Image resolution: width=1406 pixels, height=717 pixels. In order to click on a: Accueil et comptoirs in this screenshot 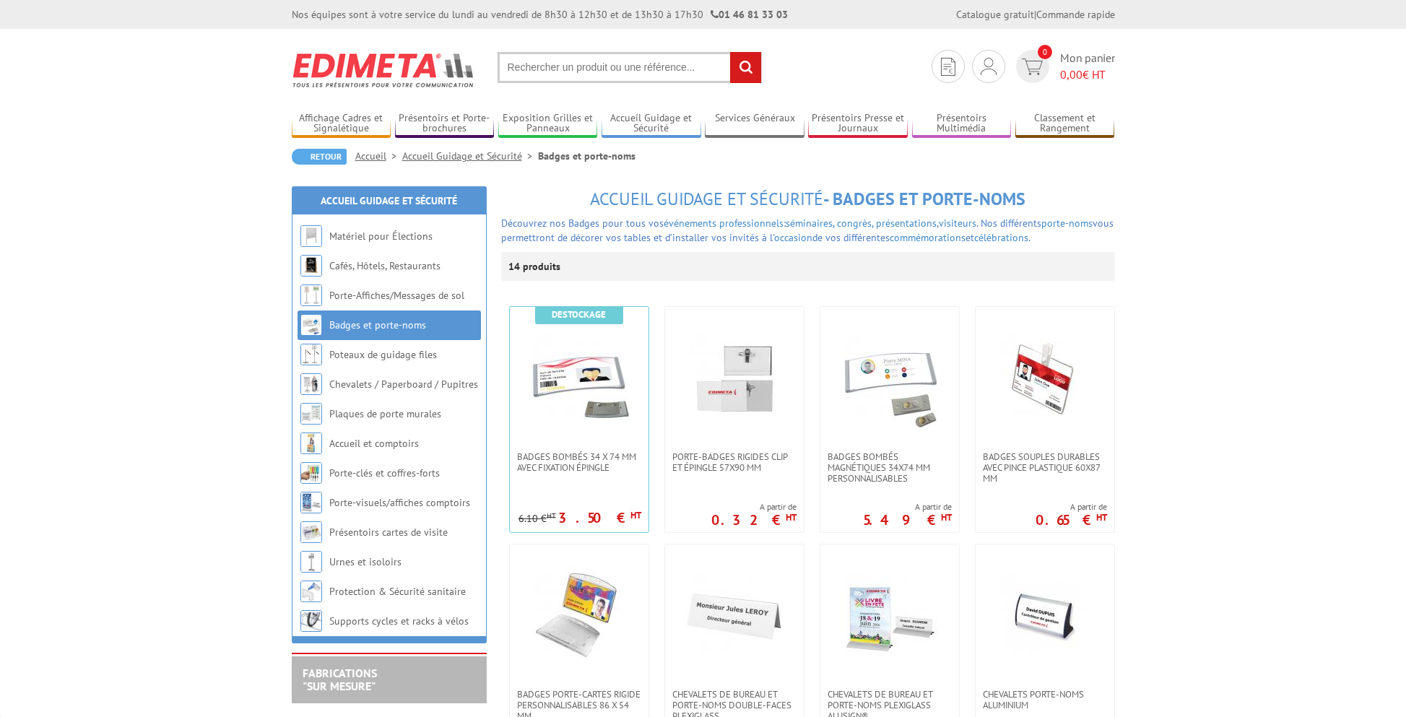, I will do `click(374, 443)`.